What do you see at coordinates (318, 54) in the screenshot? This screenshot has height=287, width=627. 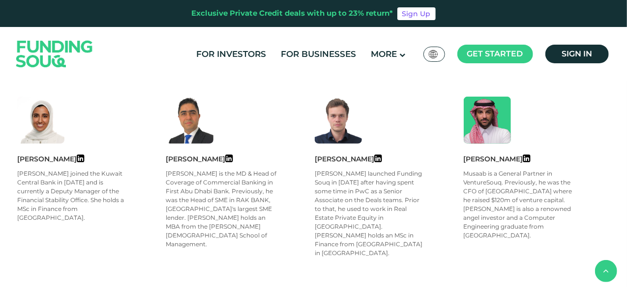 I see `a: For Businesses` at bounding box center [318, 54].